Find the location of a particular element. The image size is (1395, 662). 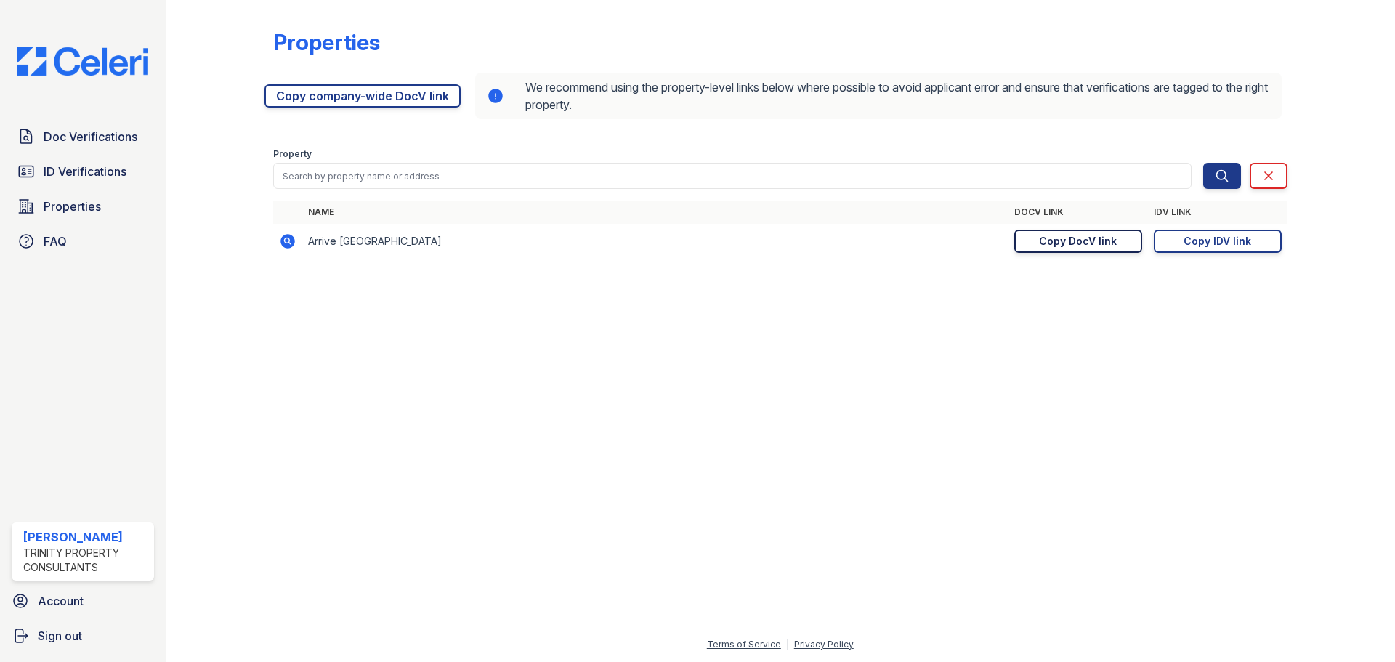

a: Copy IDV link is located at coordinates (1218, 241).